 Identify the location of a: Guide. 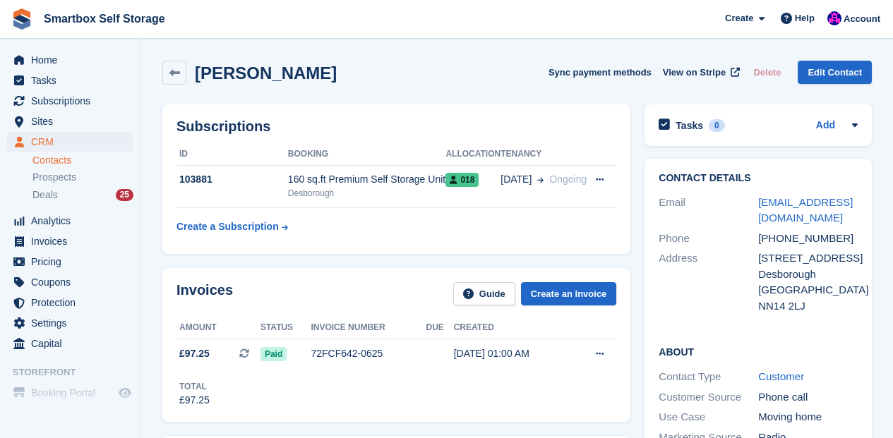
(484, 294).